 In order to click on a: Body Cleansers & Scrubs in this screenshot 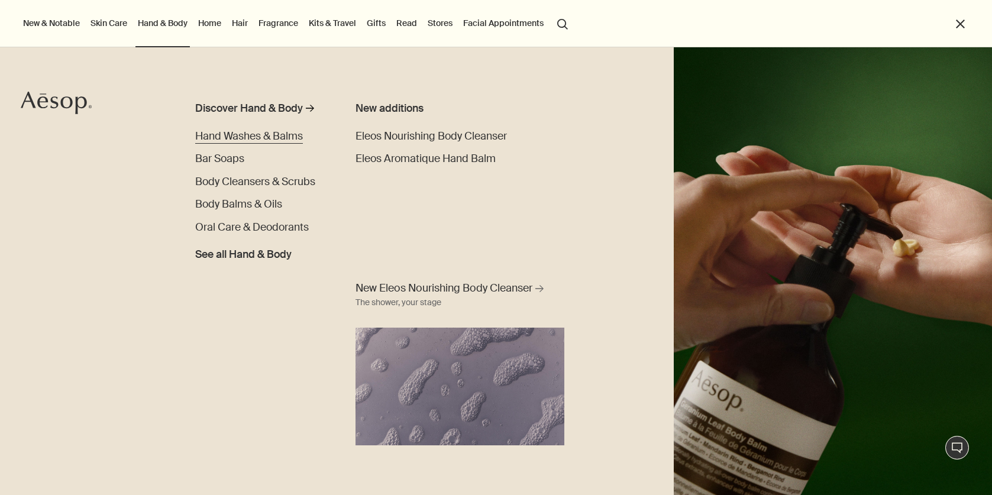, I will do `click(255, 182)`.